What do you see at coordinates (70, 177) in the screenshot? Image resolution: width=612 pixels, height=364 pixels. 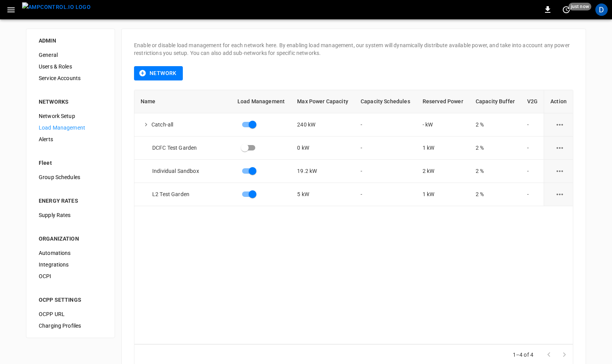 I see `span: Group Schedules` at bounding box center [70, 177].